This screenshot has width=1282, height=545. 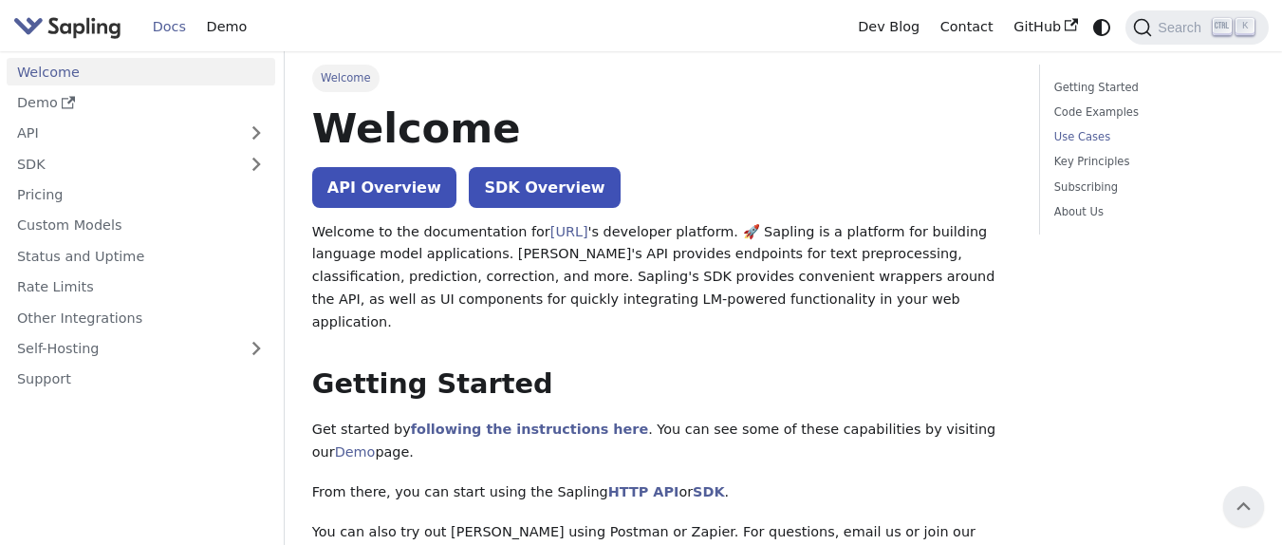 What do you see at coordinates (67, 27) in the screenshot?
I see `img: Sapling.ai` at bounding box center [67, 27].